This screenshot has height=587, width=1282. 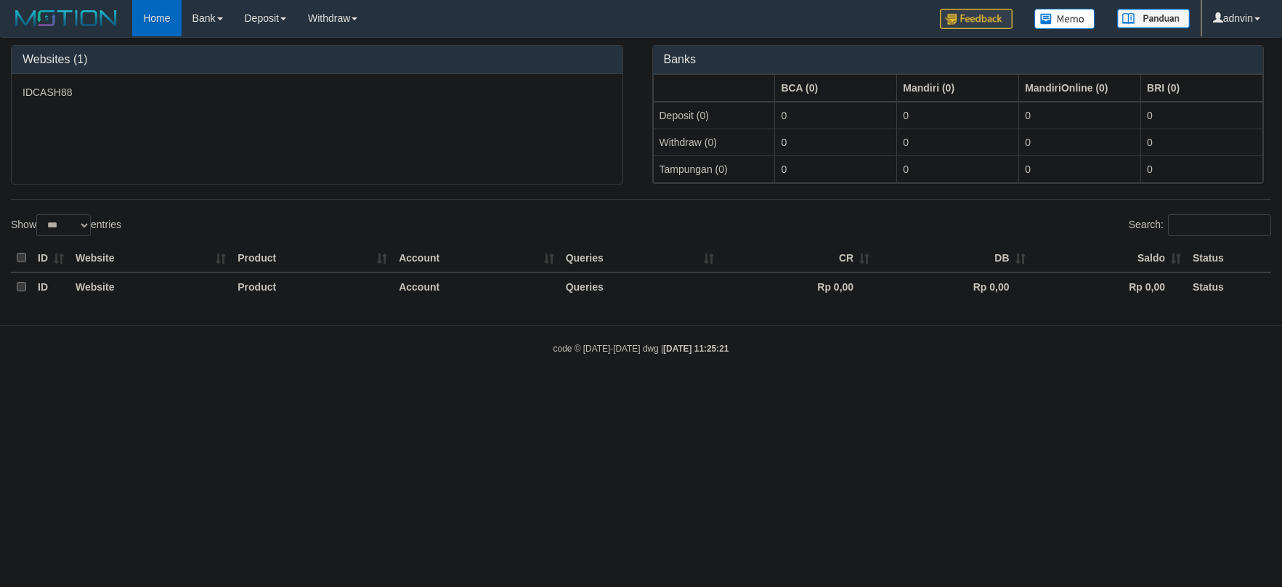 What do you see at coordinates (1200, 225) in the screenshot?
I see `label: Search:` at bounding box center [1200, 225].